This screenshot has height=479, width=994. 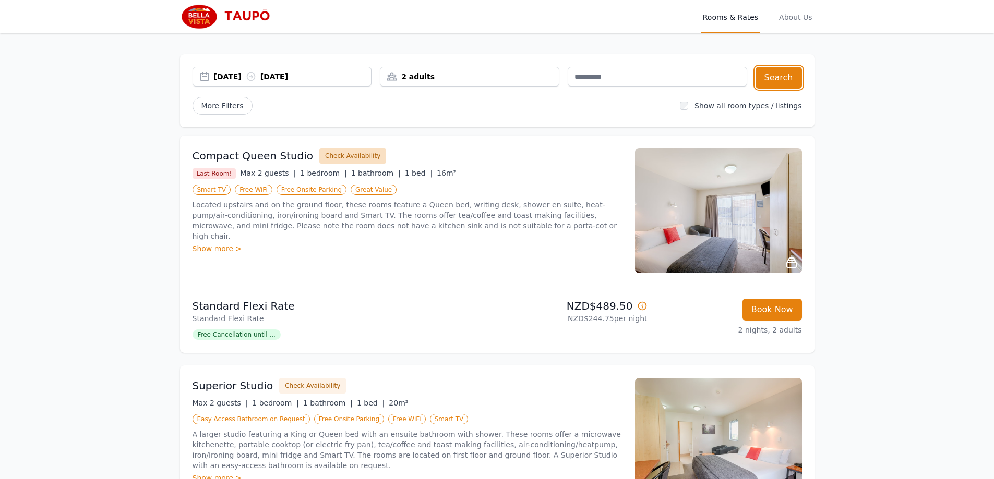 What do you see at coordinates (253, 156) in the screenshot?
I see `h3: Compact Queen Studio` at bounding box center [253, 156].